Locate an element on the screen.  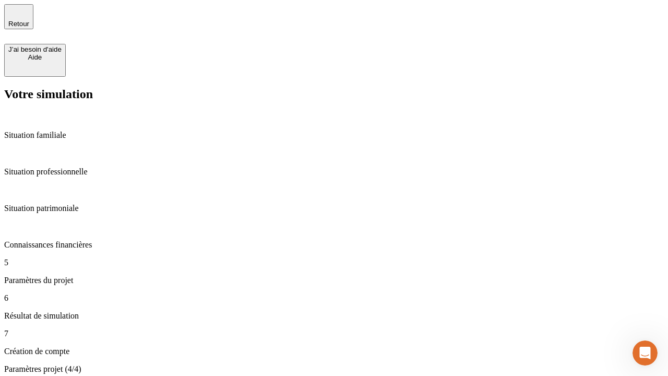
p: Connaissances financières is located at coordinates (334, 245).